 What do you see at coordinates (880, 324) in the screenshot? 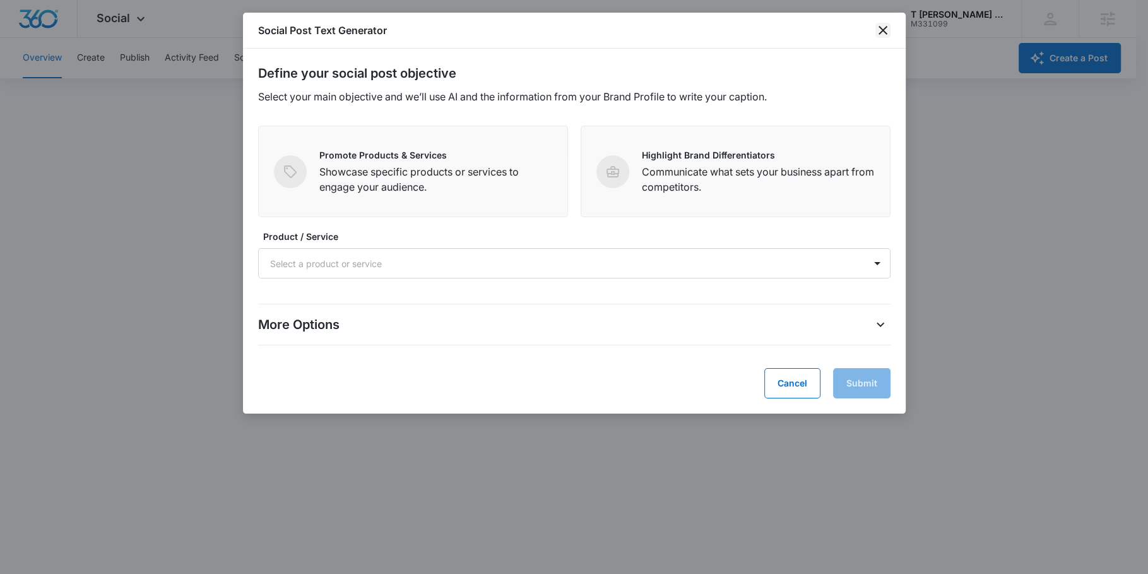
I see `button: More Options` at bounding box center [880, 324].